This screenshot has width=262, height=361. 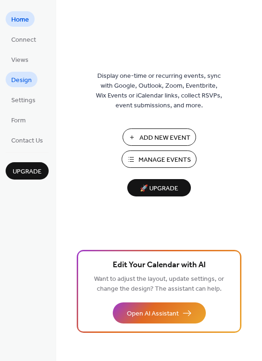 What do you see at coordinates (23, 39) in the screenshot?
I see `a: Connect` at bounding box center [23, 39].